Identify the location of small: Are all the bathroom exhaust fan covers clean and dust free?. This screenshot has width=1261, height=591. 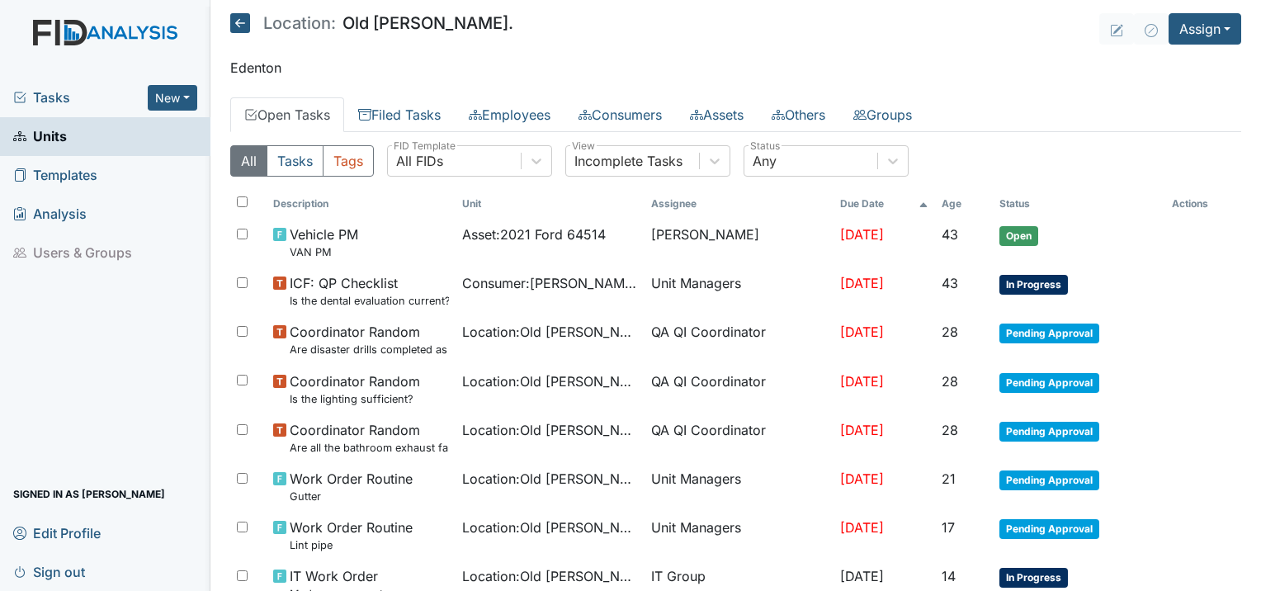
(369, 447).